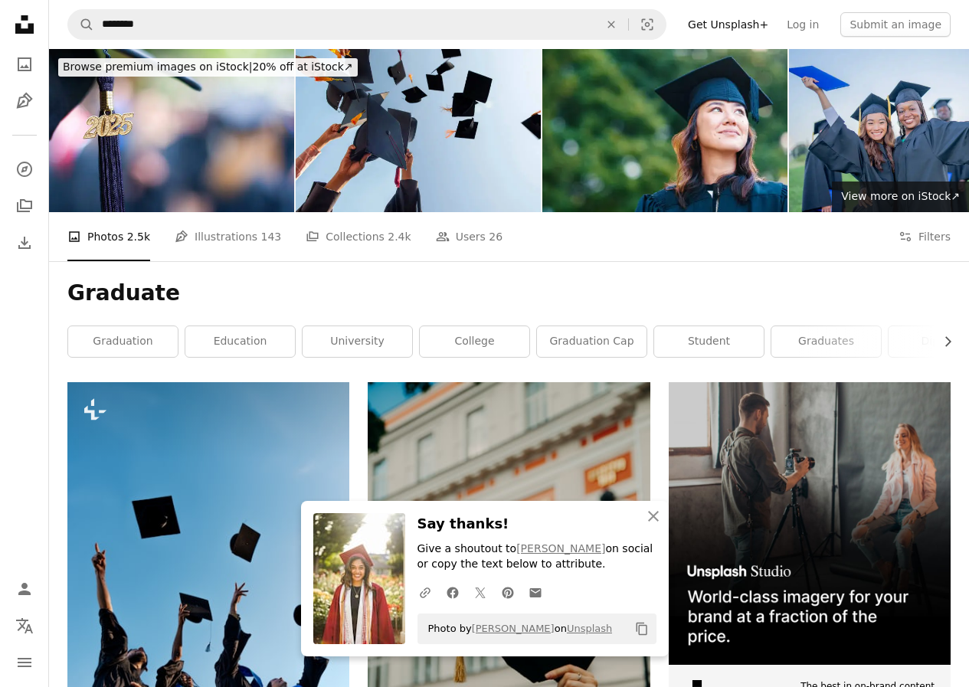 This screenshot has height=687, width=969. What do you see at coordinates (809, 523) in the screenshot?
I see `img: file-1715651741414-859baba4300dimage` at bounding box center [809, 523].